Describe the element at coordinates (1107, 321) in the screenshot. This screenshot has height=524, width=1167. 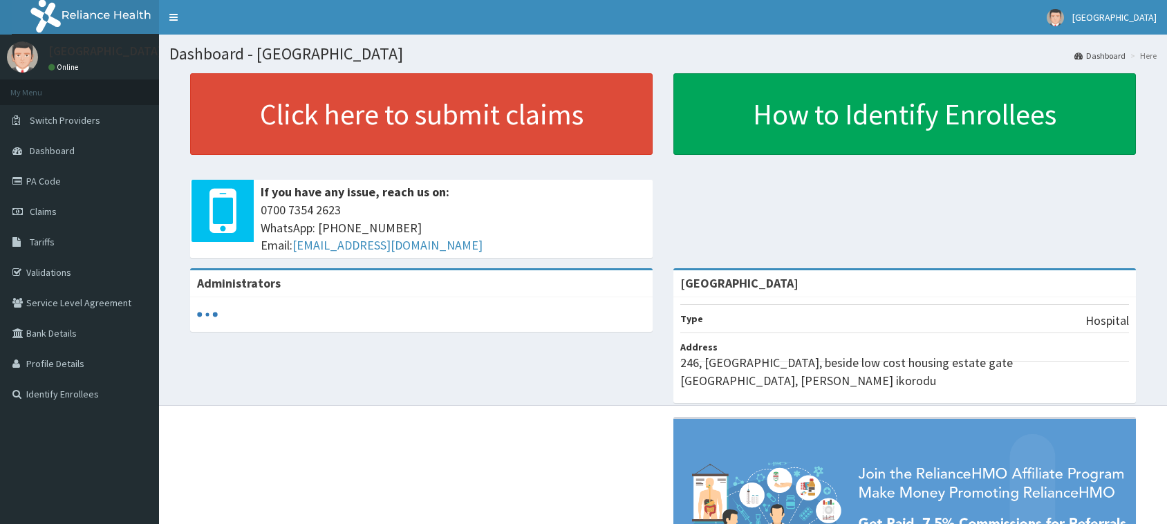
I see `p: Hospital` at that location.